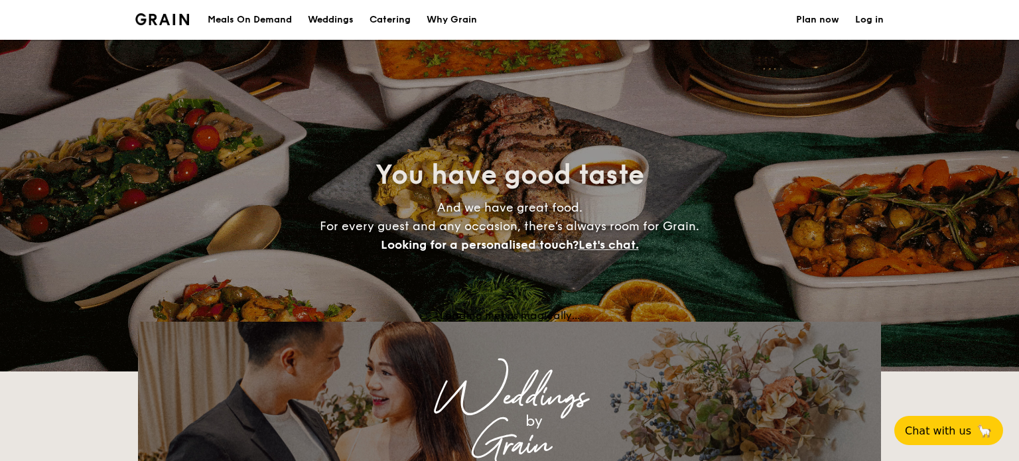  Describe the element at coordinates (509, 315) in the screenshot. I see `div: Loading menus magically...` at that location.